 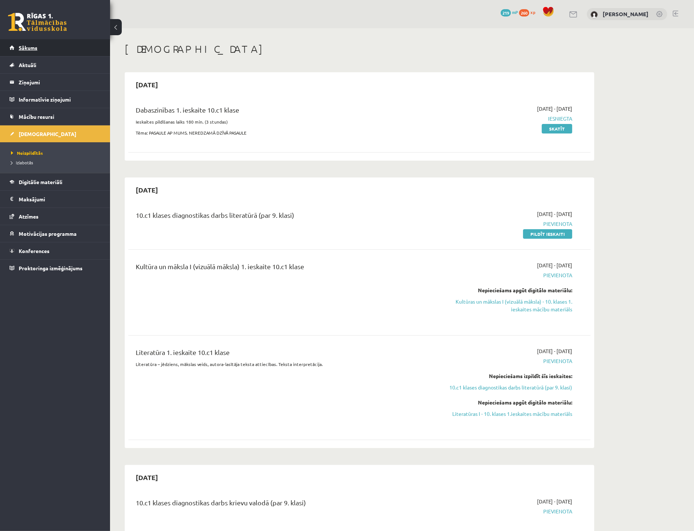 I want to click on span: xp, so click(x=533, y=12).